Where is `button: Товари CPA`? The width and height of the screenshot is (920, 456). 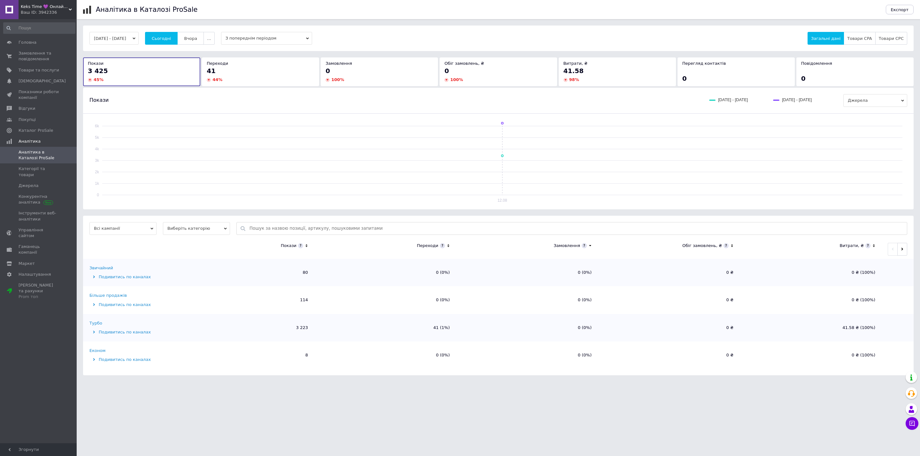 button: Товари CPA is located at coordinates (859, 38).